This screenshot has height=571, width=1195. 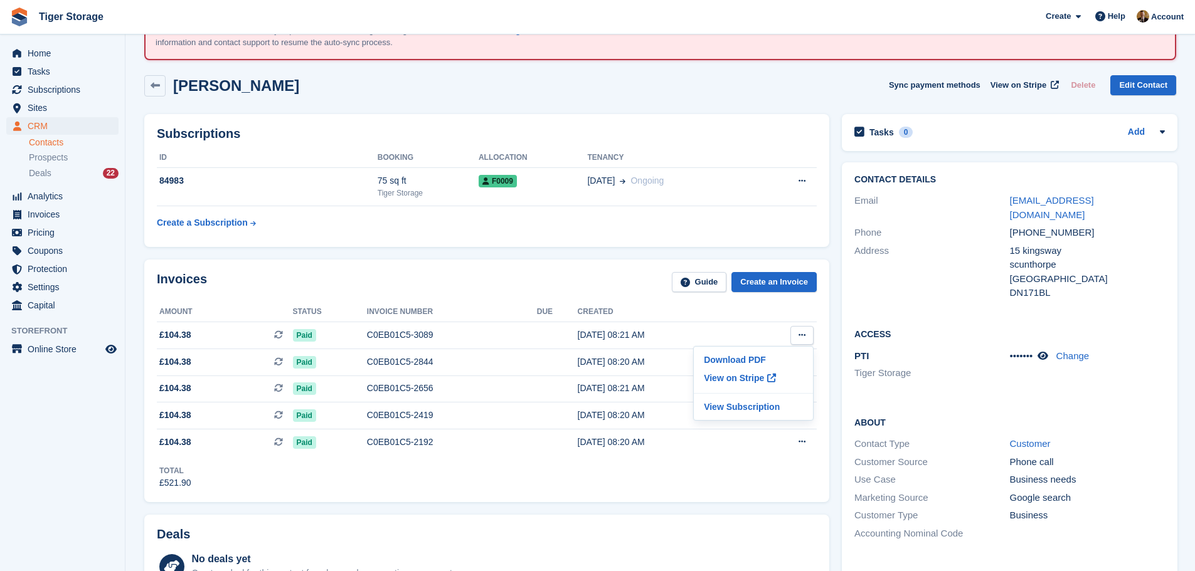 I want to click on div: DN171BL, so click(x=1087, y=293).